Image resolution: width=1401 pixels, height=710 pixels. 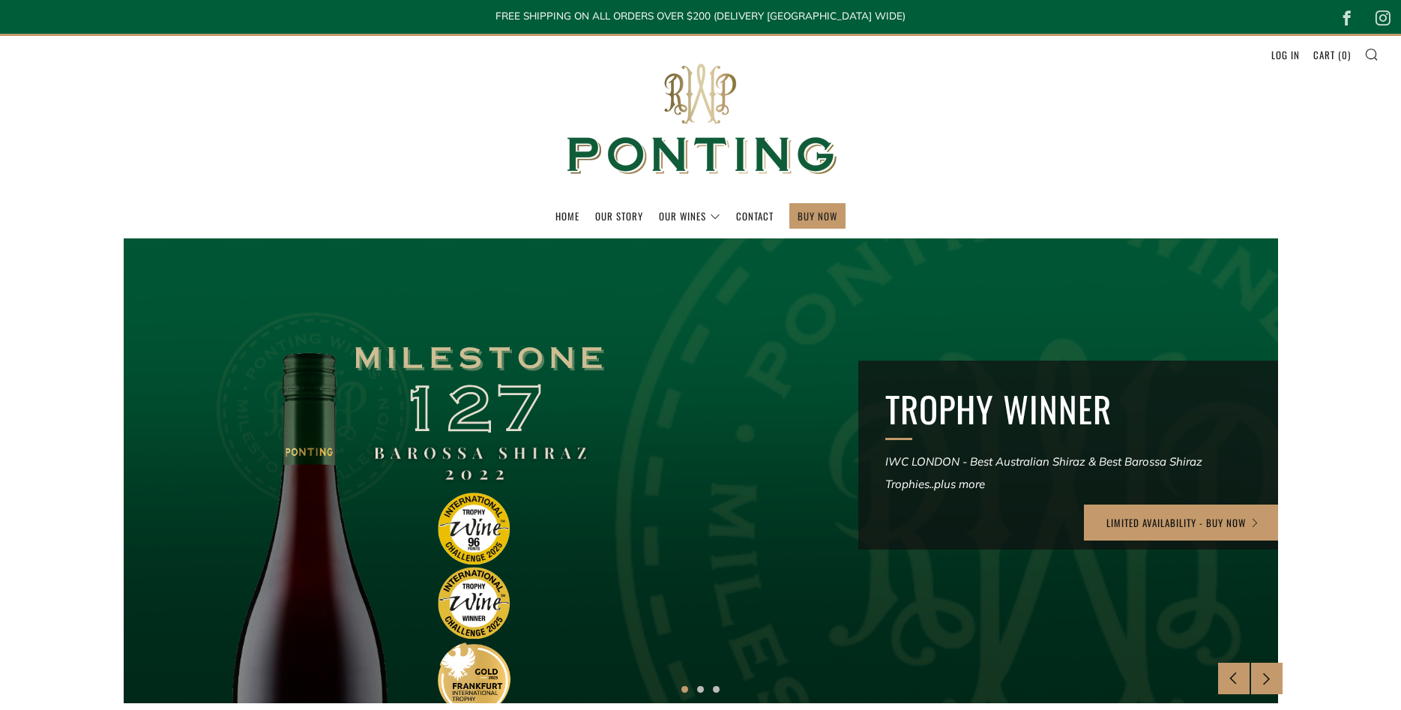 What do you see at coordinates (700, 689) in the screenshot?
I see `button: 2` at bounding box center [700, 689].